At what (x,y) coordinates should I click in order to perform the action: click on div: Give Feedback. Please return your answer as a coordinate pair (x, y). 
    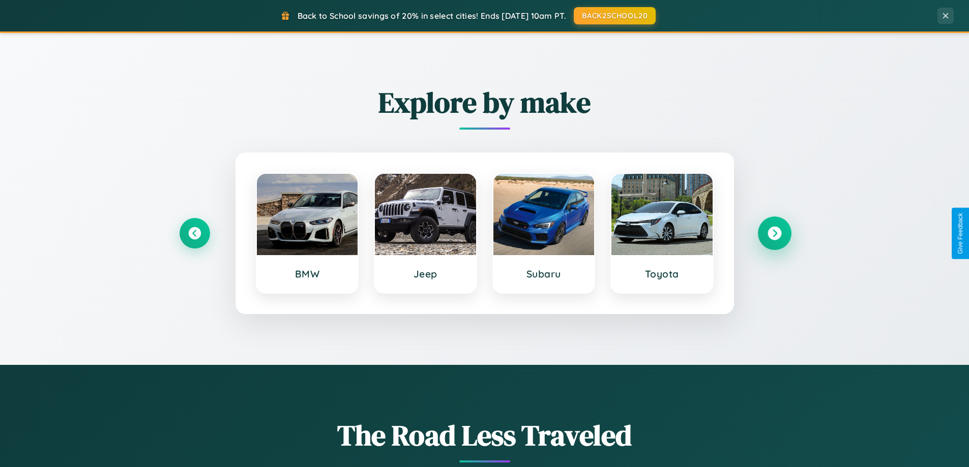
    Looking at the image, I should click on (960, 233).